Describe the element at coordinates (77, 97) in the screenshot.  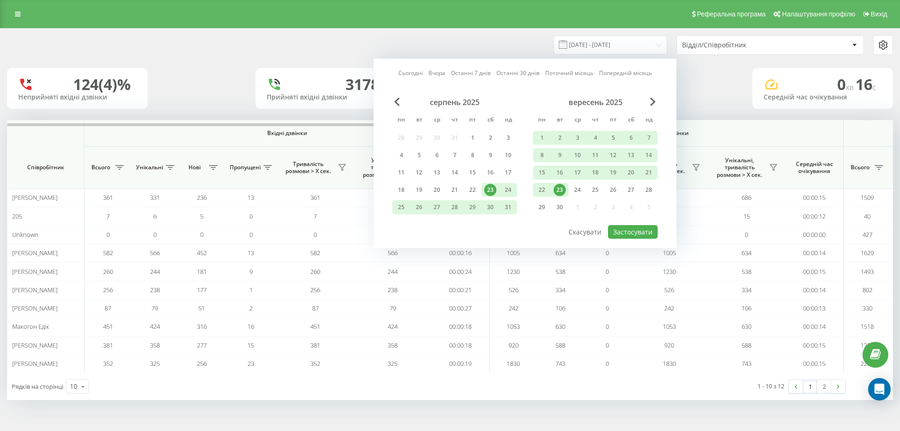
I see `div: Неприйняті вхідні дзвінки` at that location.